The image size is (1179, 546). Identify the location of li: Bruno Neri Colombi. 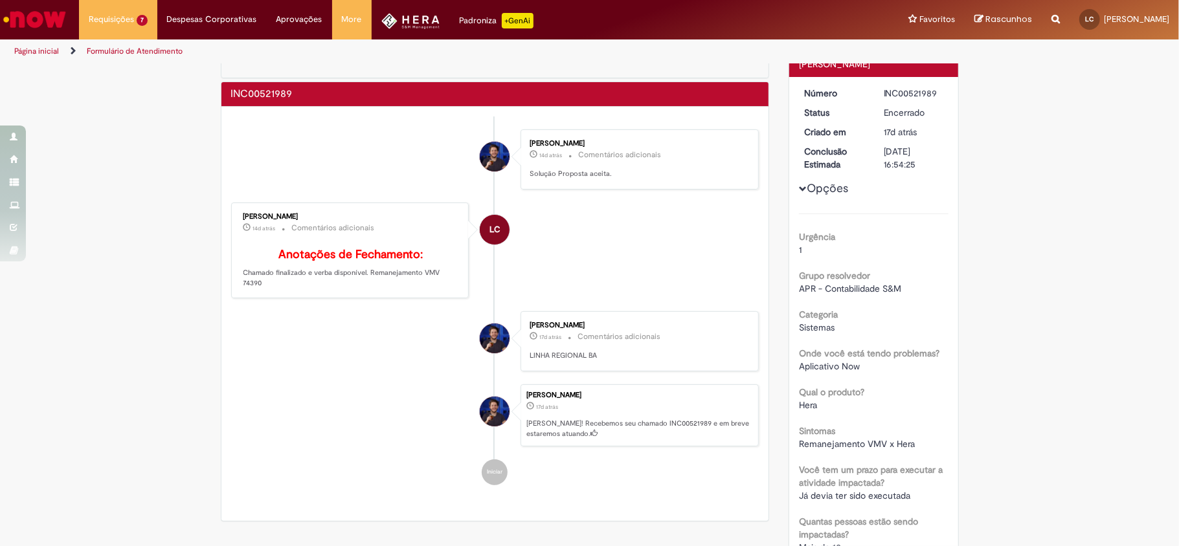
(495, 416).